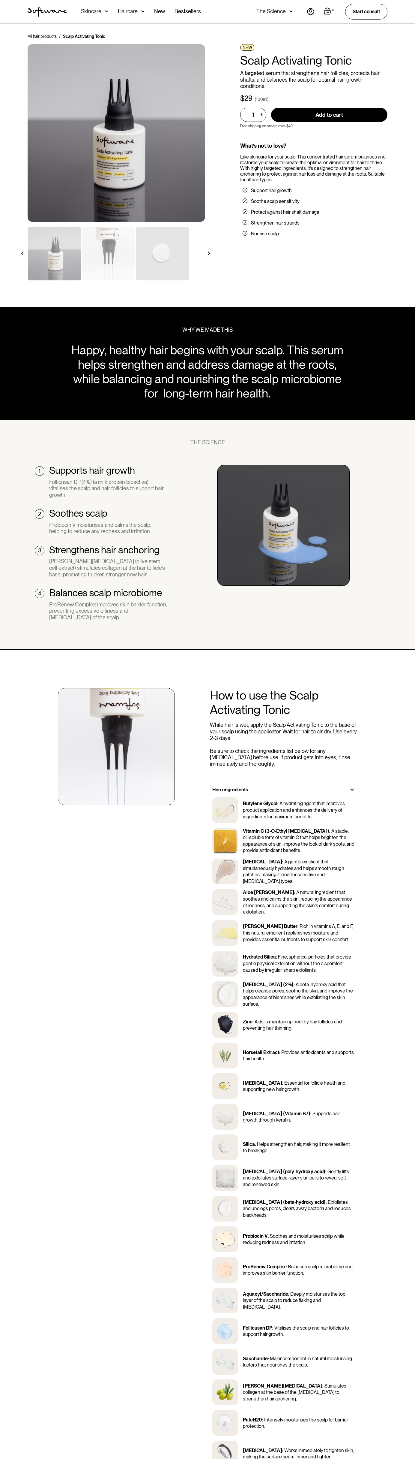 Image resolution: width=415 pixels, height=1459 pixels. Describe the element at coordinates (40, 514) in the screenshot. I see `div: 2` at that location.